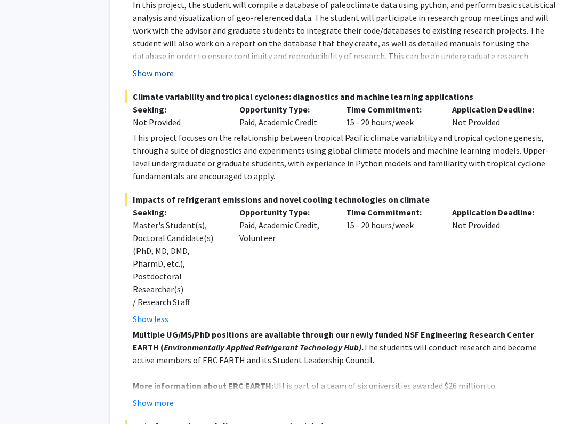  Describe the element at coordinates (333, 341) in the screenshot. I see `strong: Multiple UG/MS/PhD positions are available through our newly funded NSF Engineering Research Cent...` at that location.